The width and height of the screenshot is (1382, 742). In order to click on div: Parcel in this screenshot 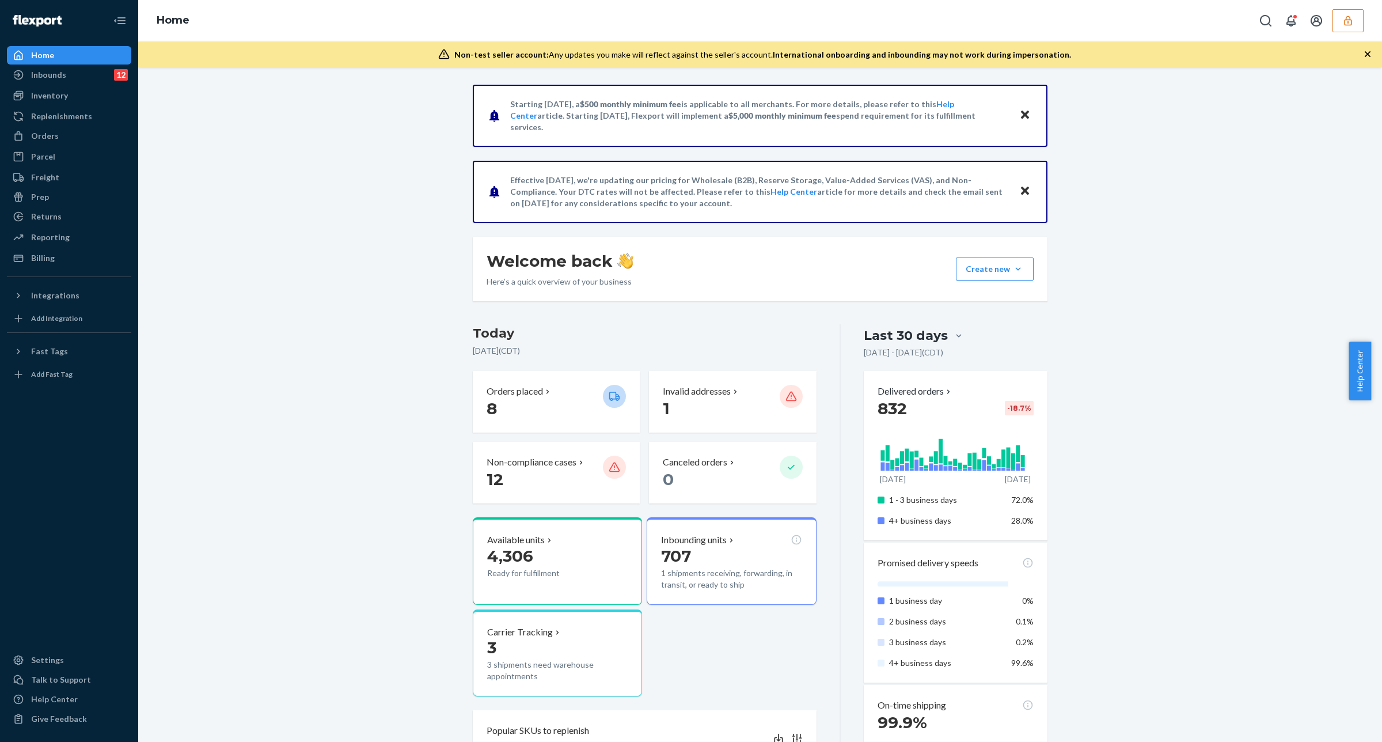, I will do `click(43, 157)`.